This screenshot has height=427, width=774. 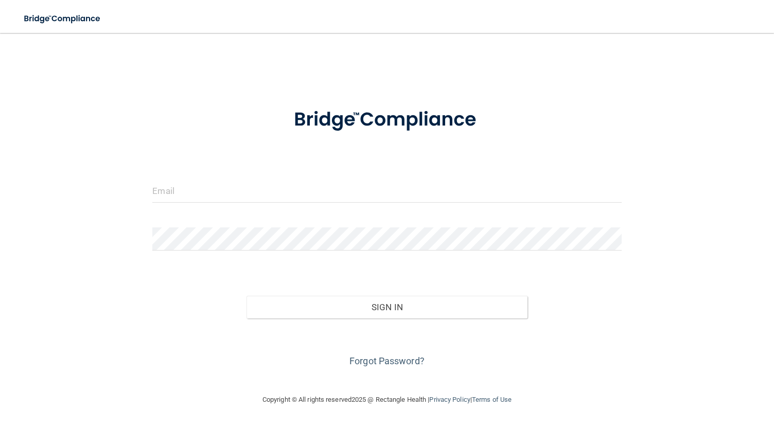 I want to click on a: Privacy Policy, so click(x=449, y=399).